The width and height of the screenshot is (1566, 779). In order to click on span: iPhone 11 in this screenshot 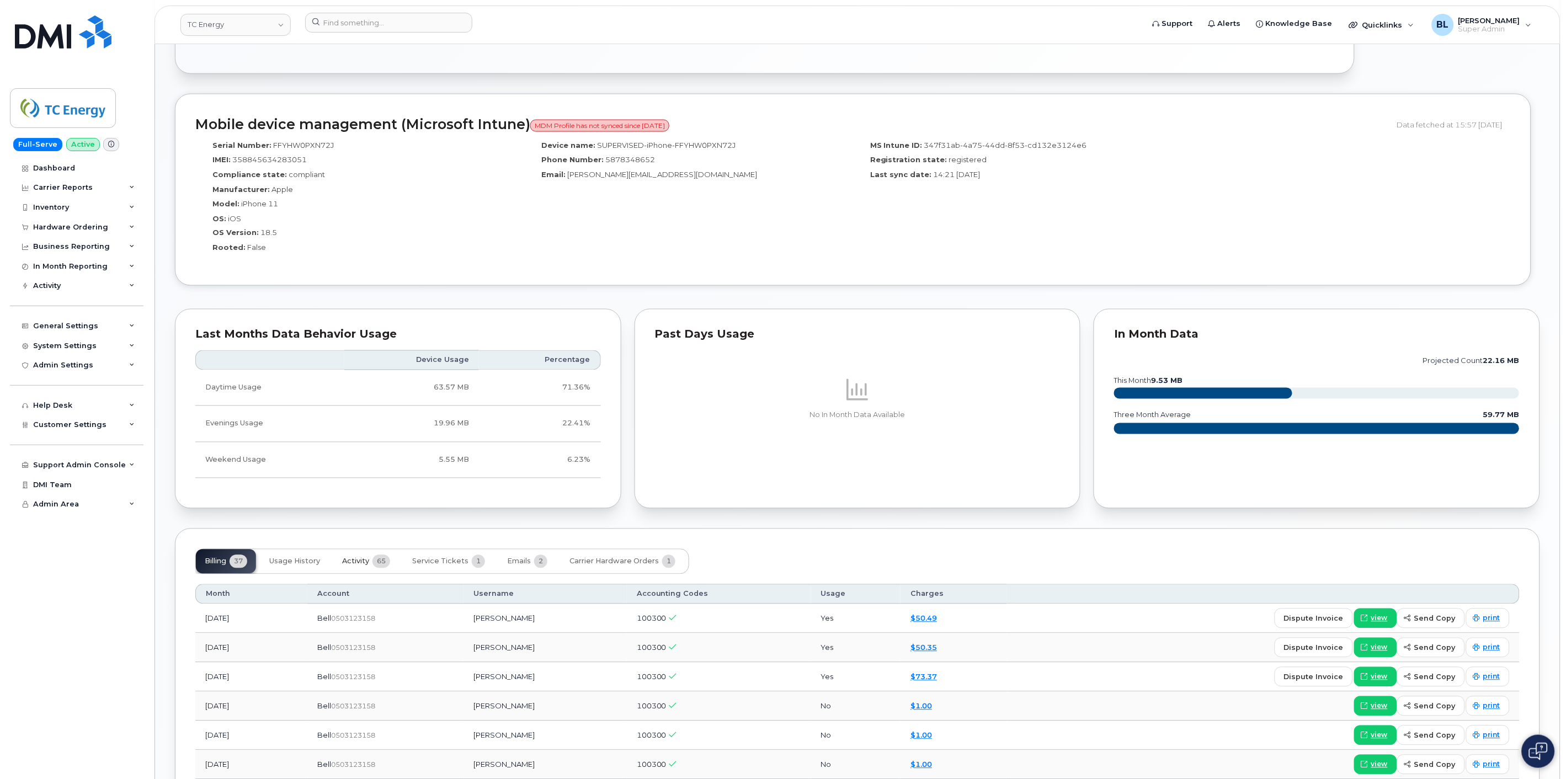, I will do `click(259, 204)`.